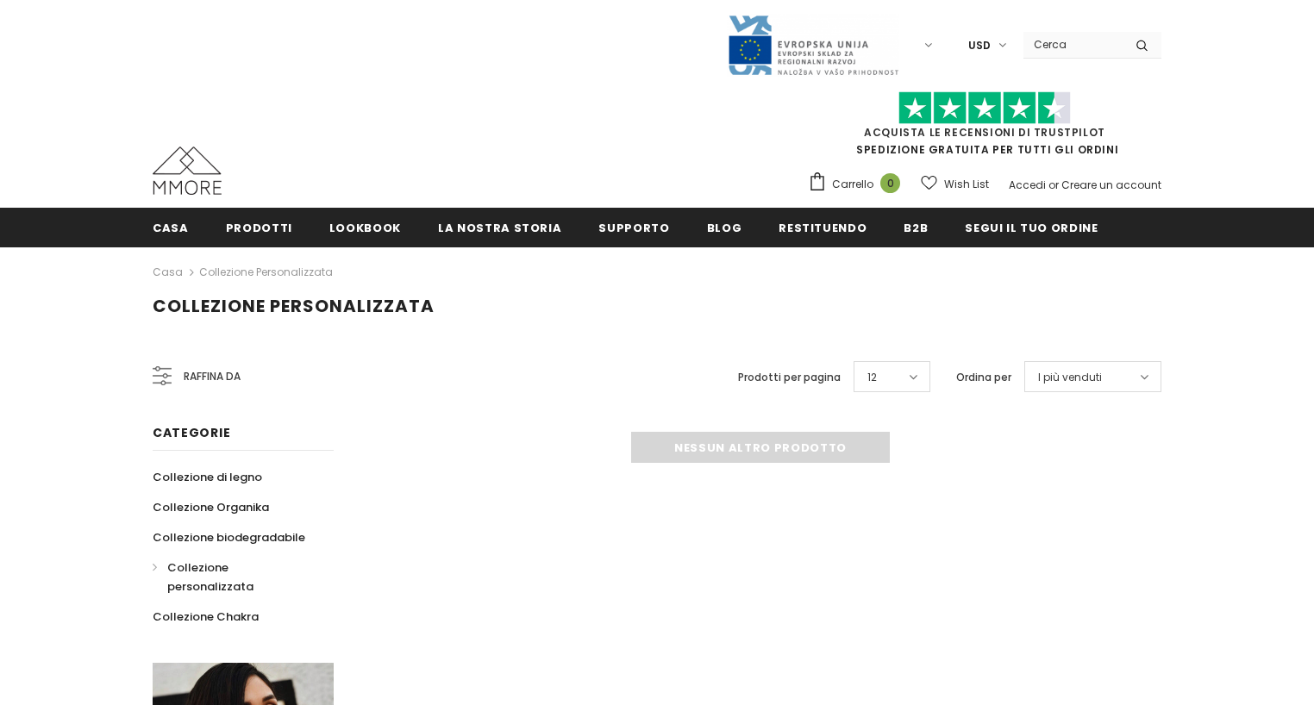  Describe the element at coordinates (634, 228) in the screenshot. I see `span: supporto` at that location.